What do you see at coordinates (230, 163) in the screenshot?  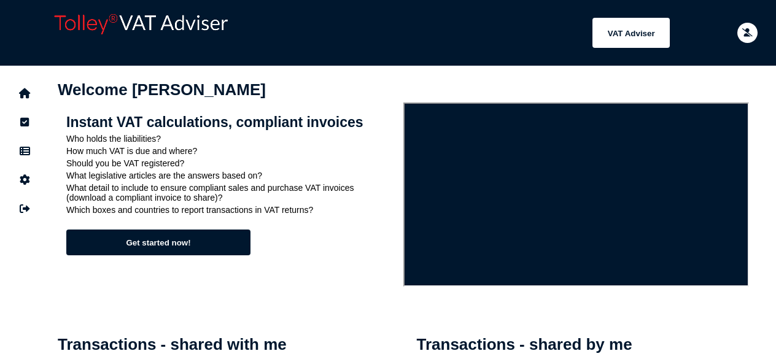 I see `p: Should you be VAT registered?` at bounding box center [230, 163].